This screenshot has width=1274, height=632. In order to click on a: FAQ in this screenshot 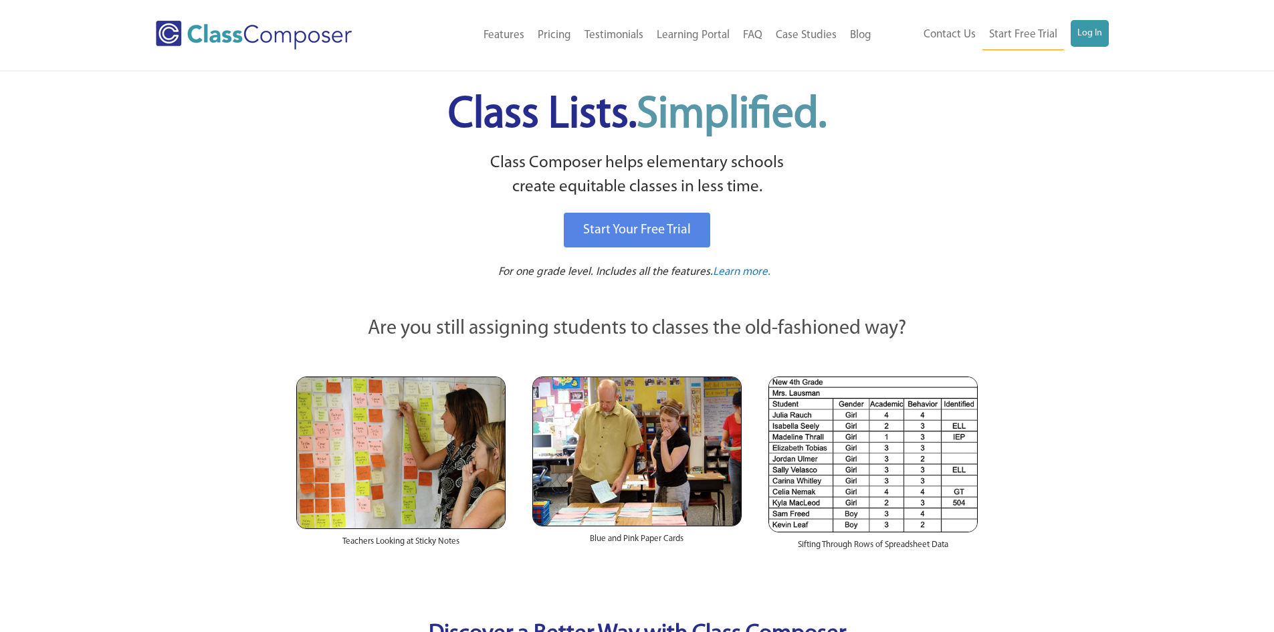, I will do `click(752, 35)`.